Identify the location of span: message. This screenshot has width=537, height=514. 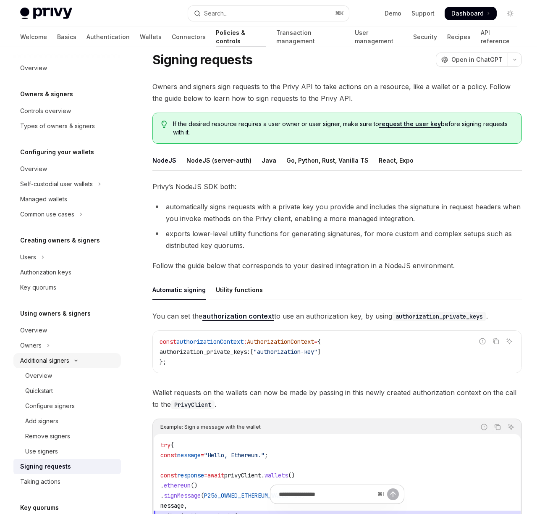
(189, 455).